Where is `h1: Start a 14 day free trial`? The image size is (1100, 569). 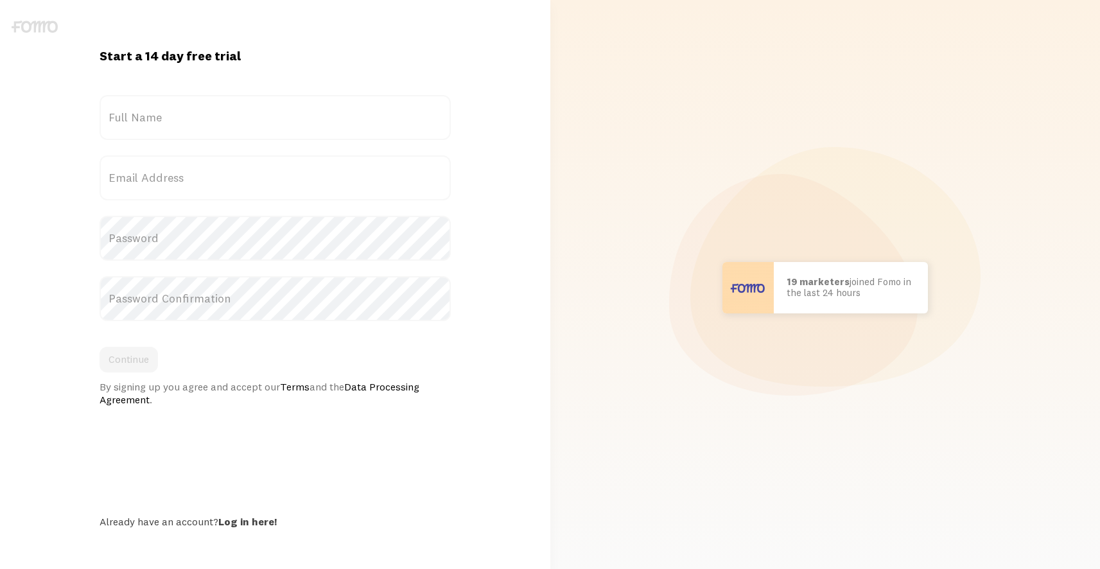 h1: Start a 14 day free trial is located at coordinates (275, 56).